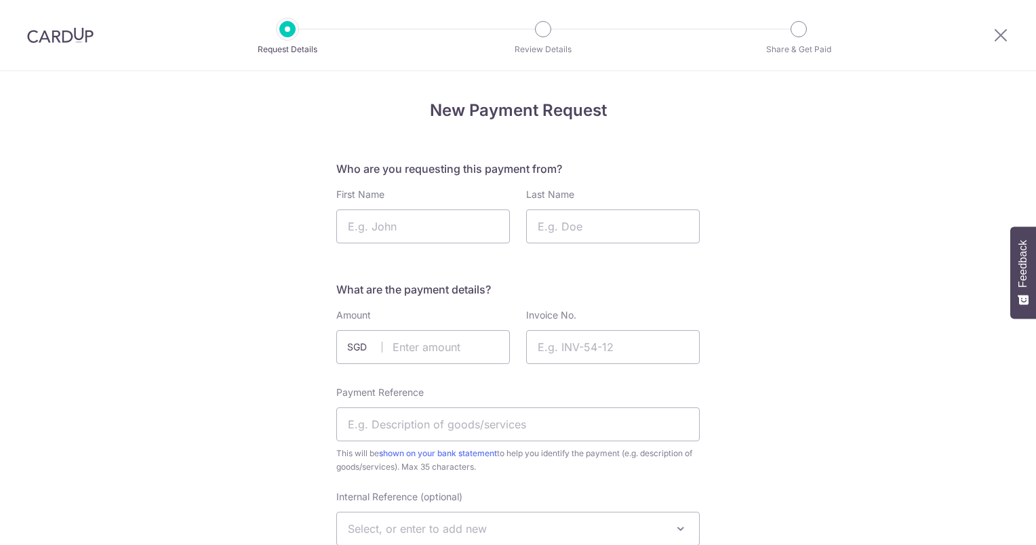 This screenshot has height=545, width=1036. I want to click on button: Feedback - Show survey, so click(1023, 272).